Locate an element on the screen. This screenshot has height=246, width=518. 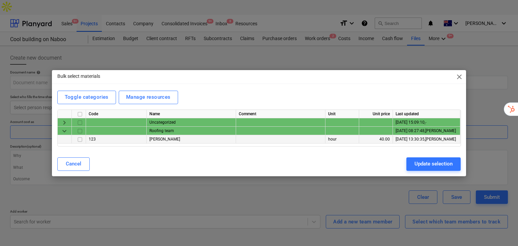
div: Roofing team is located at coordinates (191, 131).